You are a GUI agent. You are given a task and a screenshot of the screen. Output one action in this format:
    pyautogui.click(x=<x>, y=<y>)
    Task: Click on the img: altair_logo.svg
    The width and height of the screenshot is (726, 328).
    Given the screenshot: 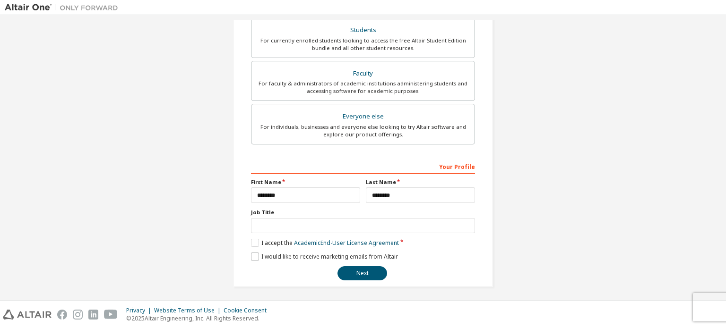 What is the action you would take?
    pyautogui.click(x=27, y=315)
    